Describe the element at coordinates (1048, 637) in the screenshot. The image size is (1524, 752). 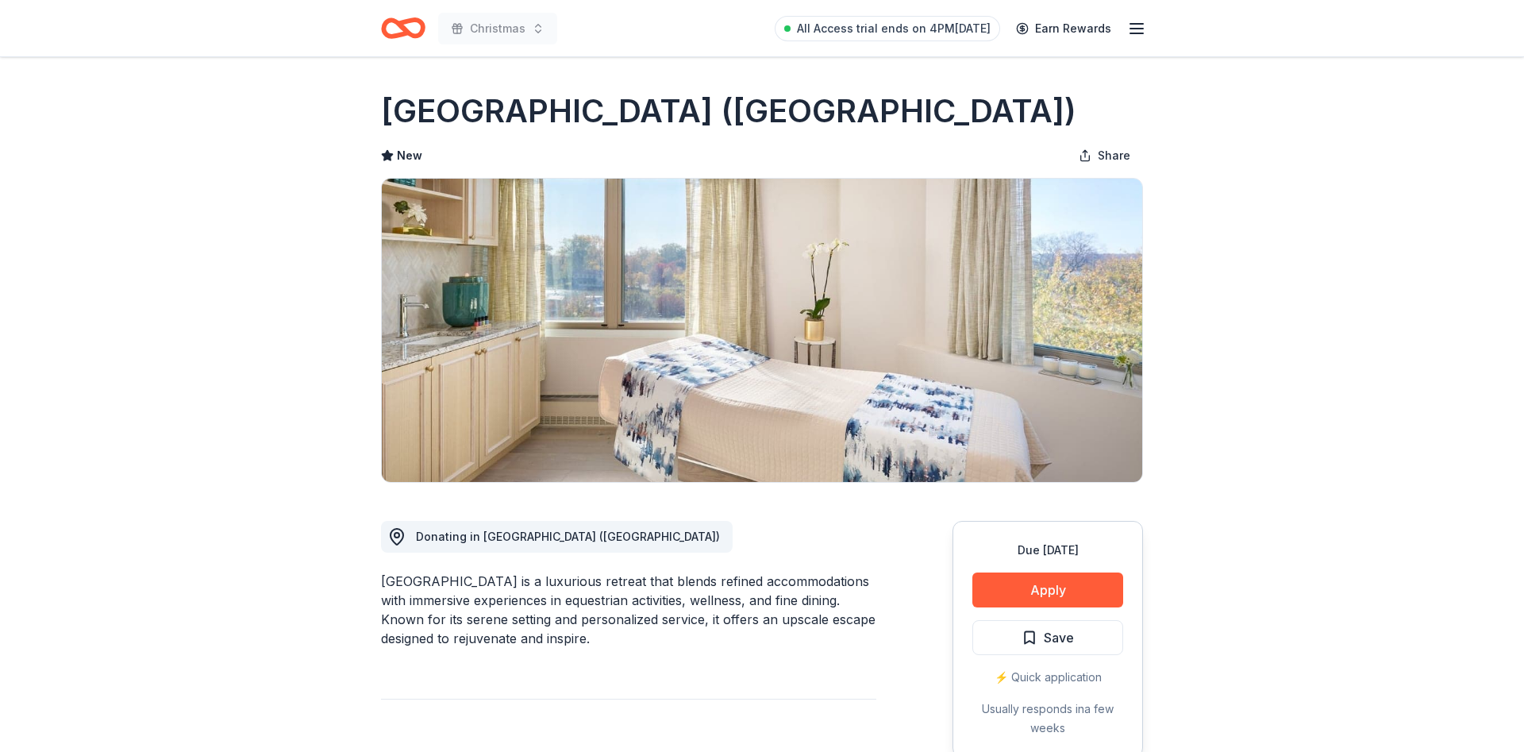
I see `button: Save` at that location.